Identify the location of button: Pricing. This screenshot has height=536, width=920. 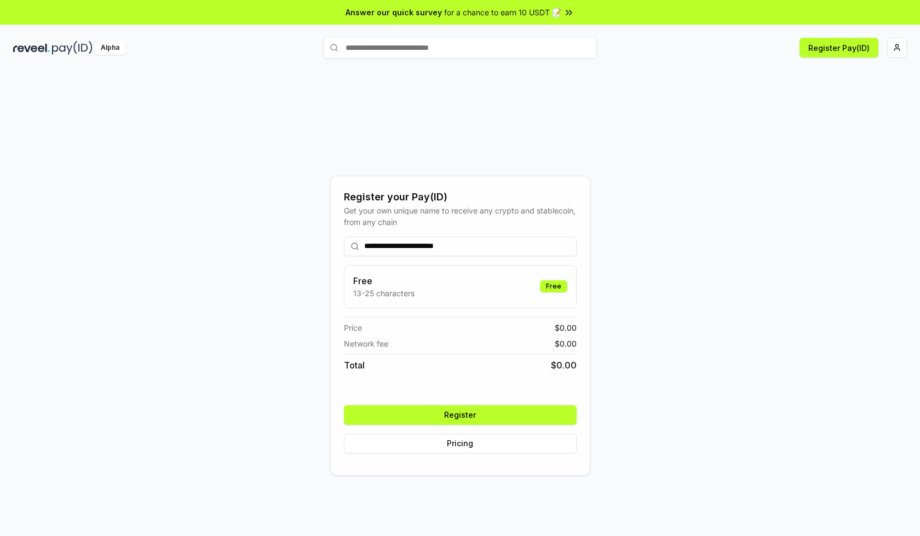
(460, 443).